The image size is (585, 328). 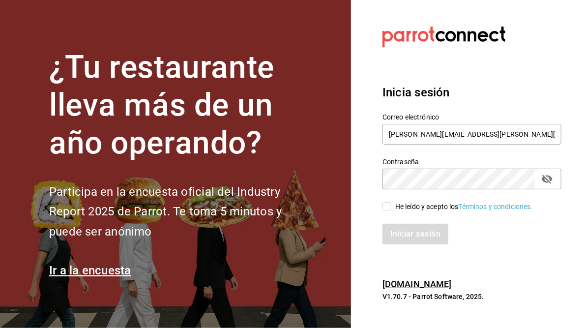 I want to click on h2: Participa en la encuesta oficial del Industry Report 2025 de Parrot. Te toma 5 minutos y puede se..., so click(x=182, y=212).